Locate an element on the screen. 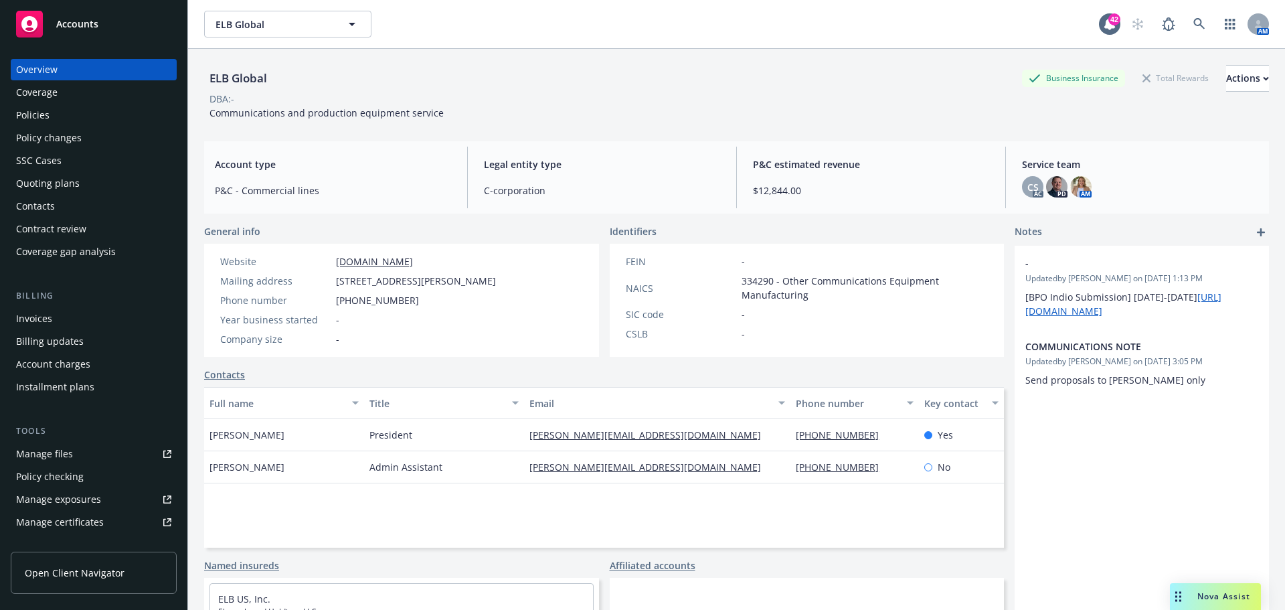  button: Full name is located at coordinates (284, 403).